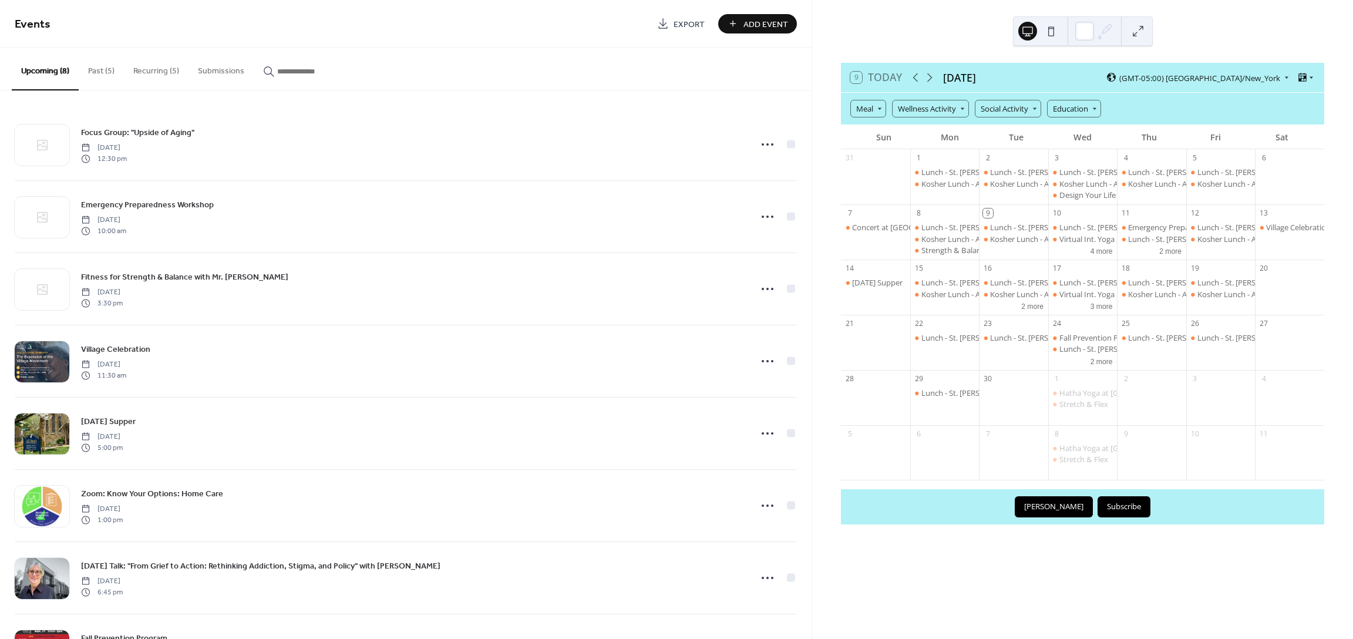 This screenshot has width=1353, height=639. Describe the element at coordinates (850, 268) in the screenshot. I see `div: 14` at that location.